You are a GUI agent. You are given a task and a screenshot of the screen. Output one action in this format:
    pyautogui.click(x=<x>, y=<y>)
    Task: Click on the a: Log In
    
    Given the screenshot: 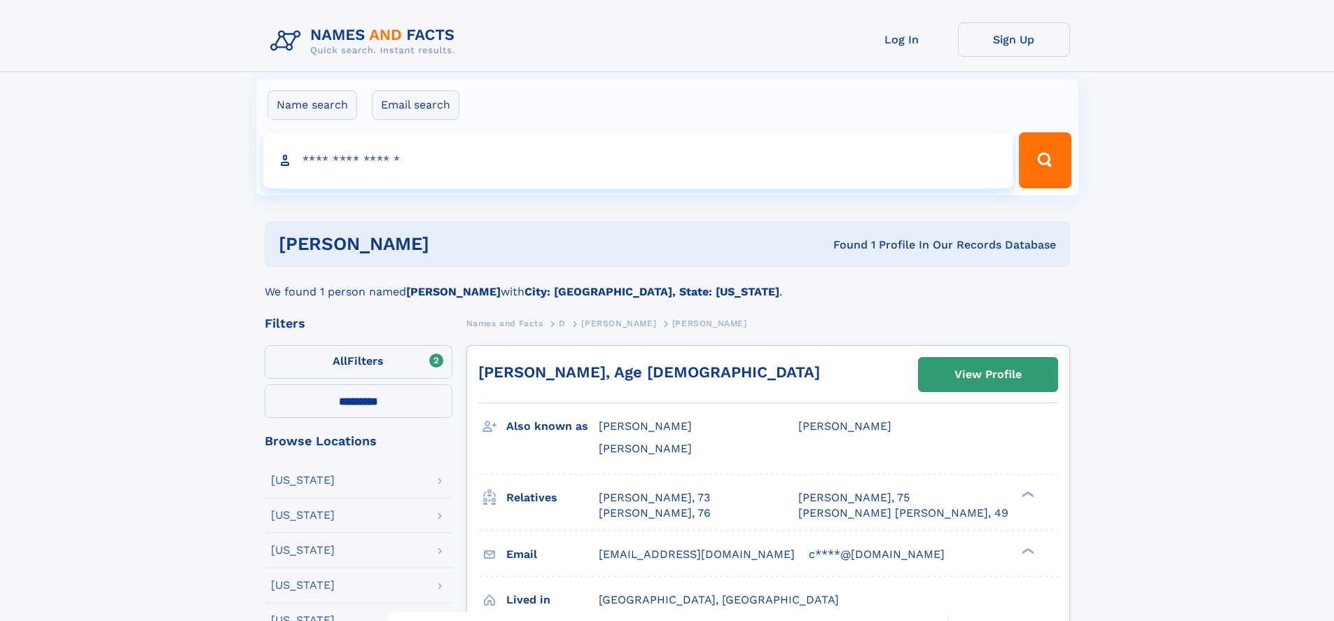 What is the action you would take?
    pyautogui.click(x=902, y=39)
    